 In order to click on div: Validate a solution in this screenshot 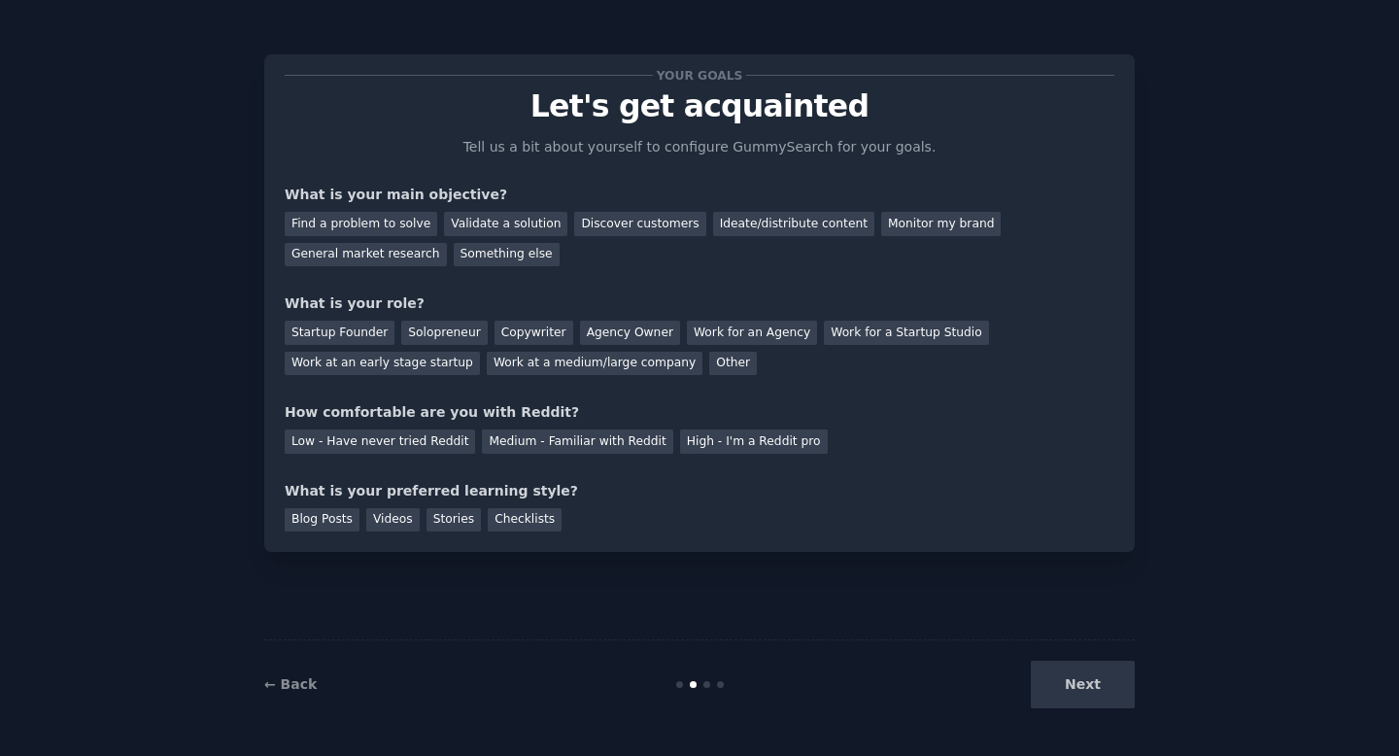, I will do `click(505, 224)`.